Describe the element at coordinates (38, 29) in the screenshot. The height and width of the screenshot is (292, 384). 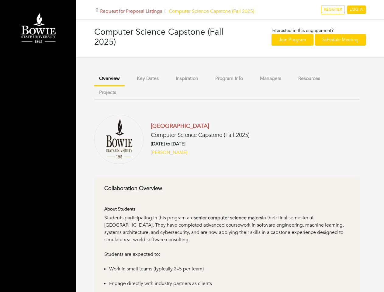
I see `img: Bowie%20State%20University%20Logo.png` at that location.